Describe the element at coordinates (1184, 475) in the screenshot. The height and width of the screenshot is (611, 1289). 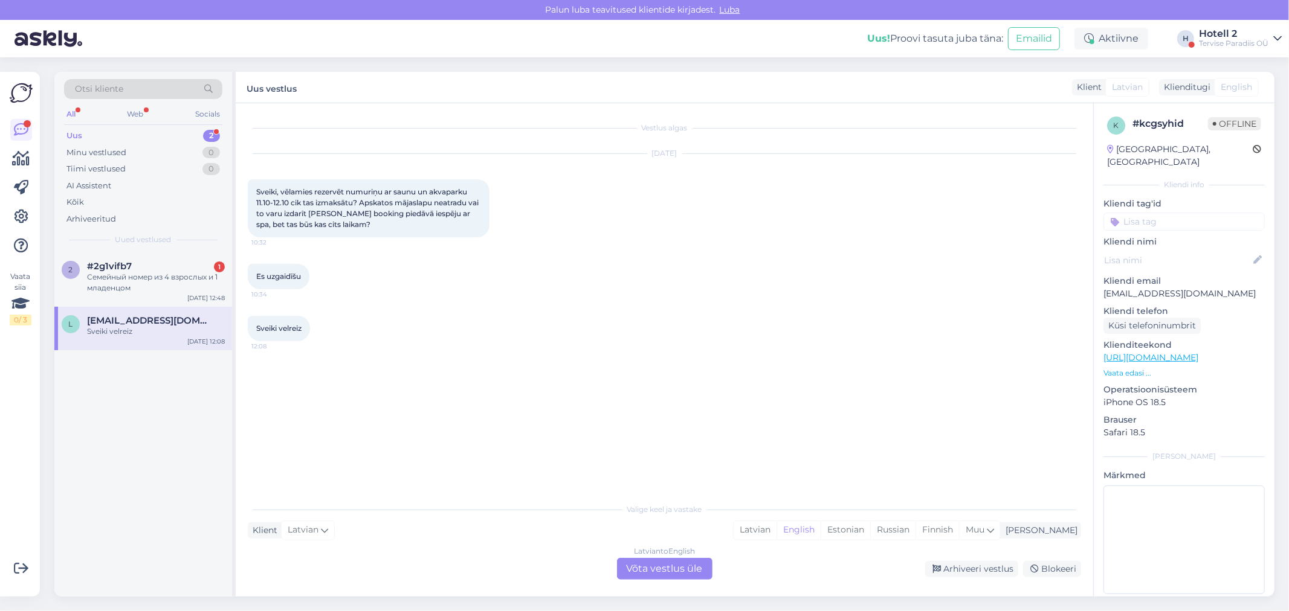
I see `p: Märkmed` at that location.